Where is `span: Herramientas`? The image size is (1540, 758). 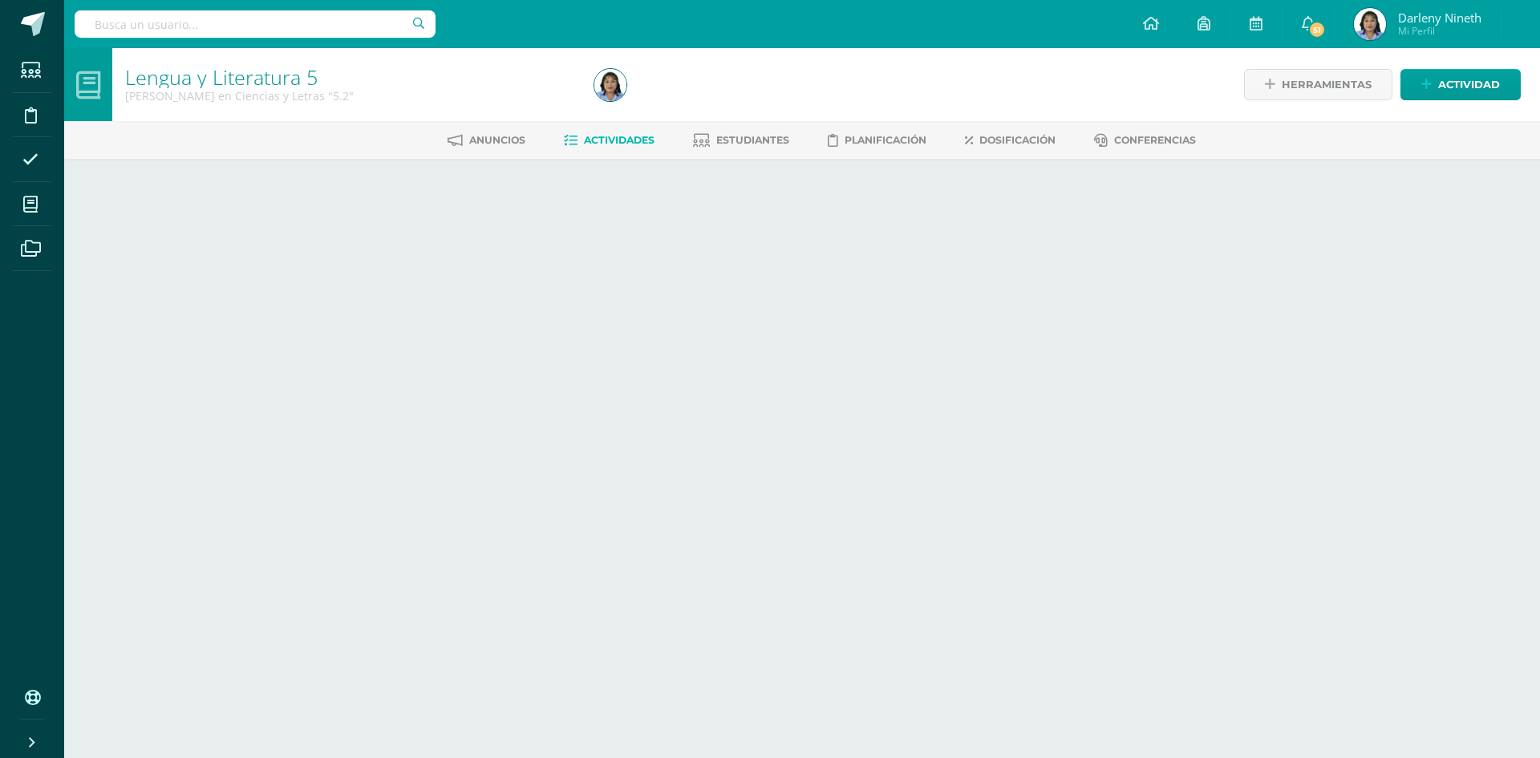
span: Herramientas is located at coordinates (1327, 84).